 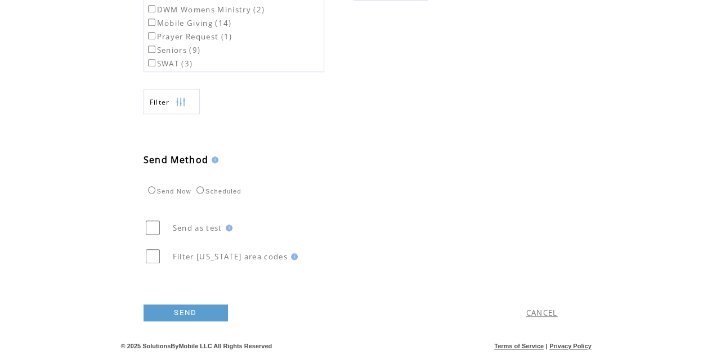 I want to click on span: Send as test, so click(x=197, y=228).